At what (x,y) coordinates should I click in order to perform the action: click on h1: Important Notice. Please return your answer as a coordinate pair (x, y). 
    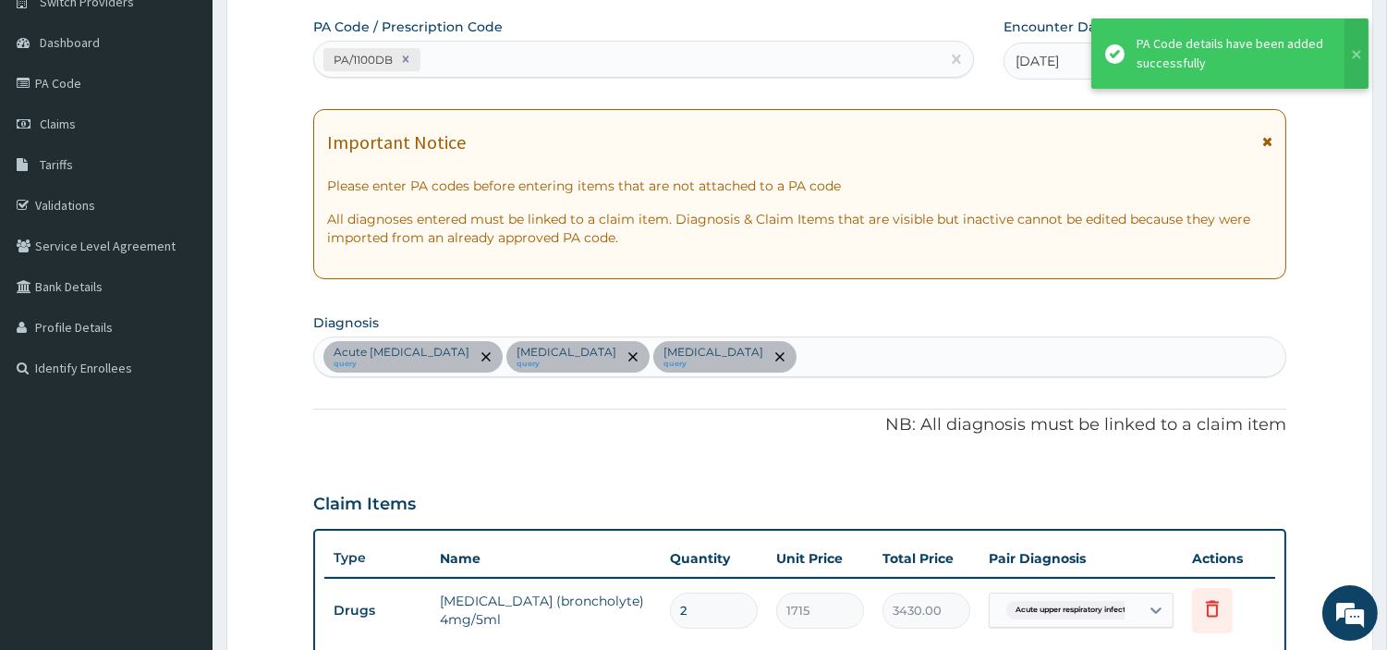
    Looking at the image, I should click on (396, 142).